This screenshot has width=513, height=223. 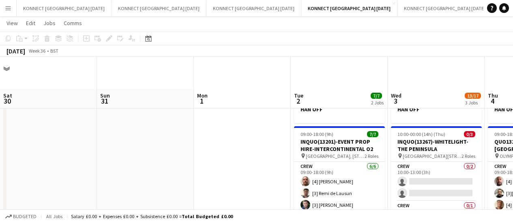 What do you see at coordinates (37, 51) in the screenshot?
I see `span: Week 36` at bounding box center [37, 51].